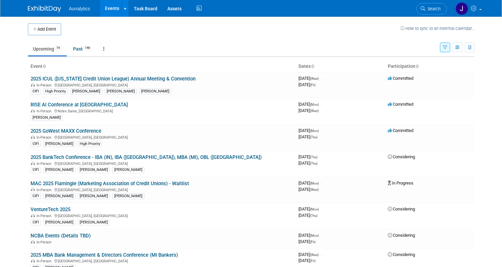  I want to click on span: 146, so click(87, 48).